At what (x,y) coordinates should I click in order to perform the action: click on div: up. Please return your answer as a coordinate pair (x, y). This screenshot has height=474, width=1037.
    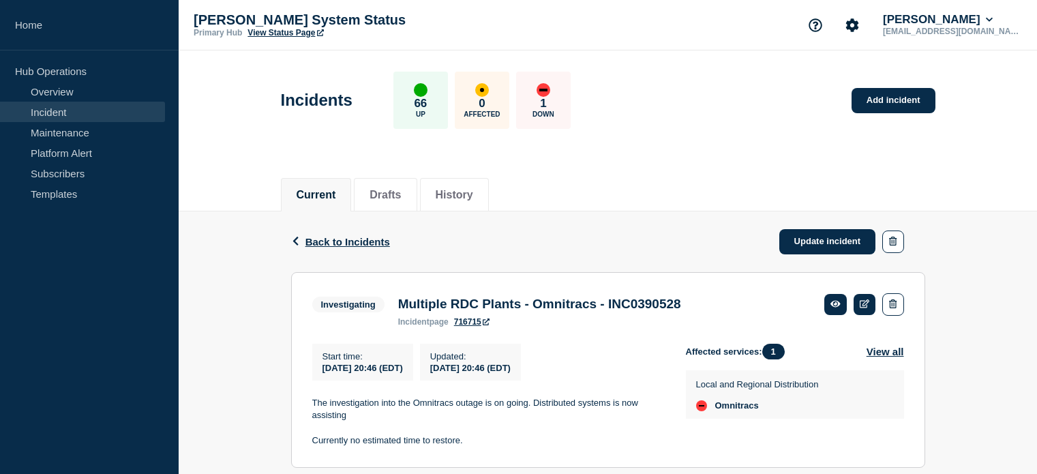
    Looking at the image, I should click on (421, 90).